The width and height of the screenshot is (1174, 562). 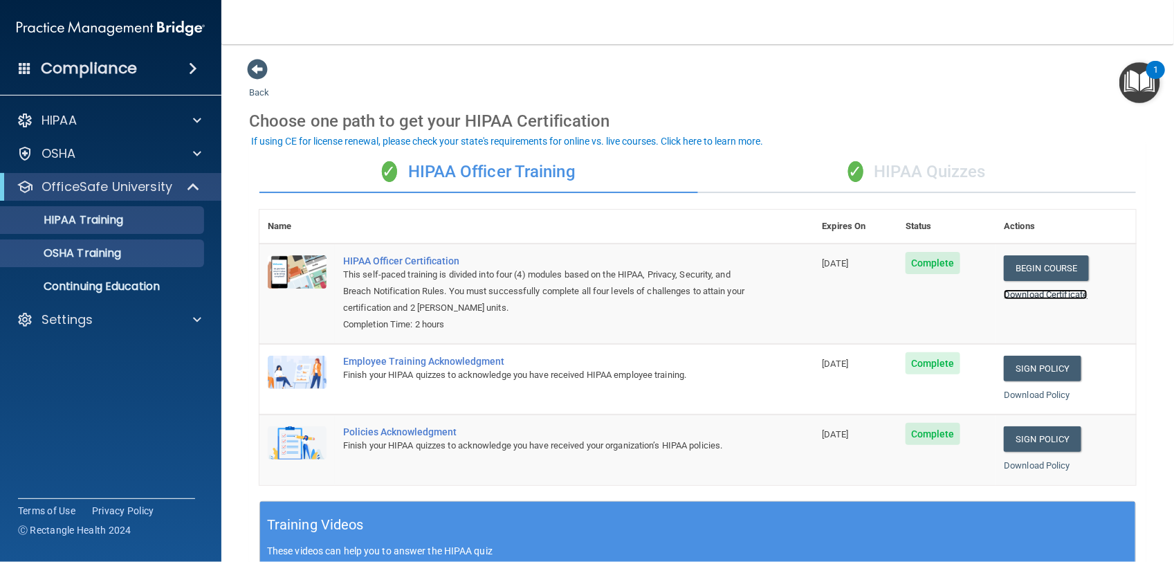 I want to click on div: HIPAA Quizzes, so click(x=917, y=172).